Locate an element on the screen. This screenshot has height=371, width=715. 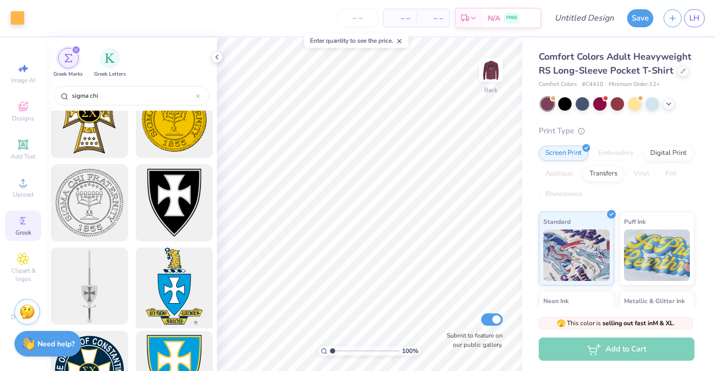
span: Metallic & Glitter Ink is located at coordinates (655, 300).